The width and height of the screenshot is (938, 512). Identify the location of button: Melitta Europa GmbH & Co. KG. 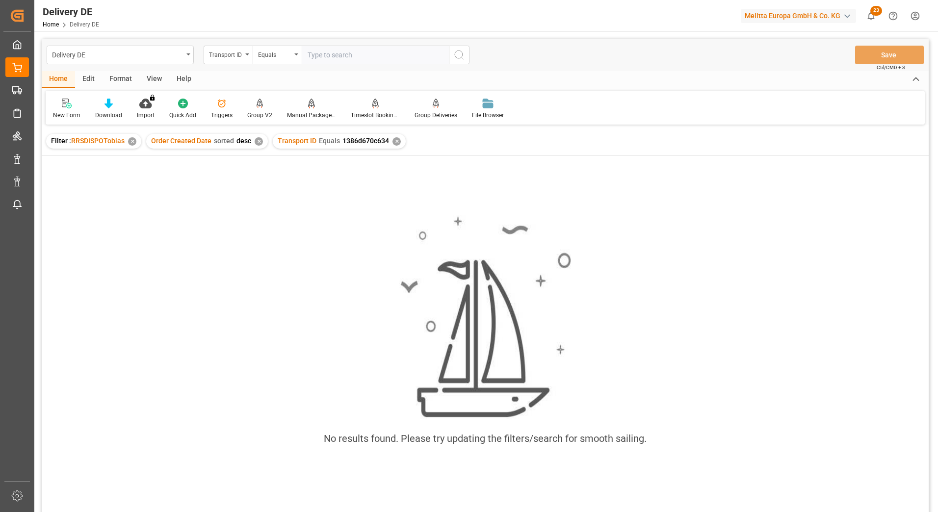
(800, 16).